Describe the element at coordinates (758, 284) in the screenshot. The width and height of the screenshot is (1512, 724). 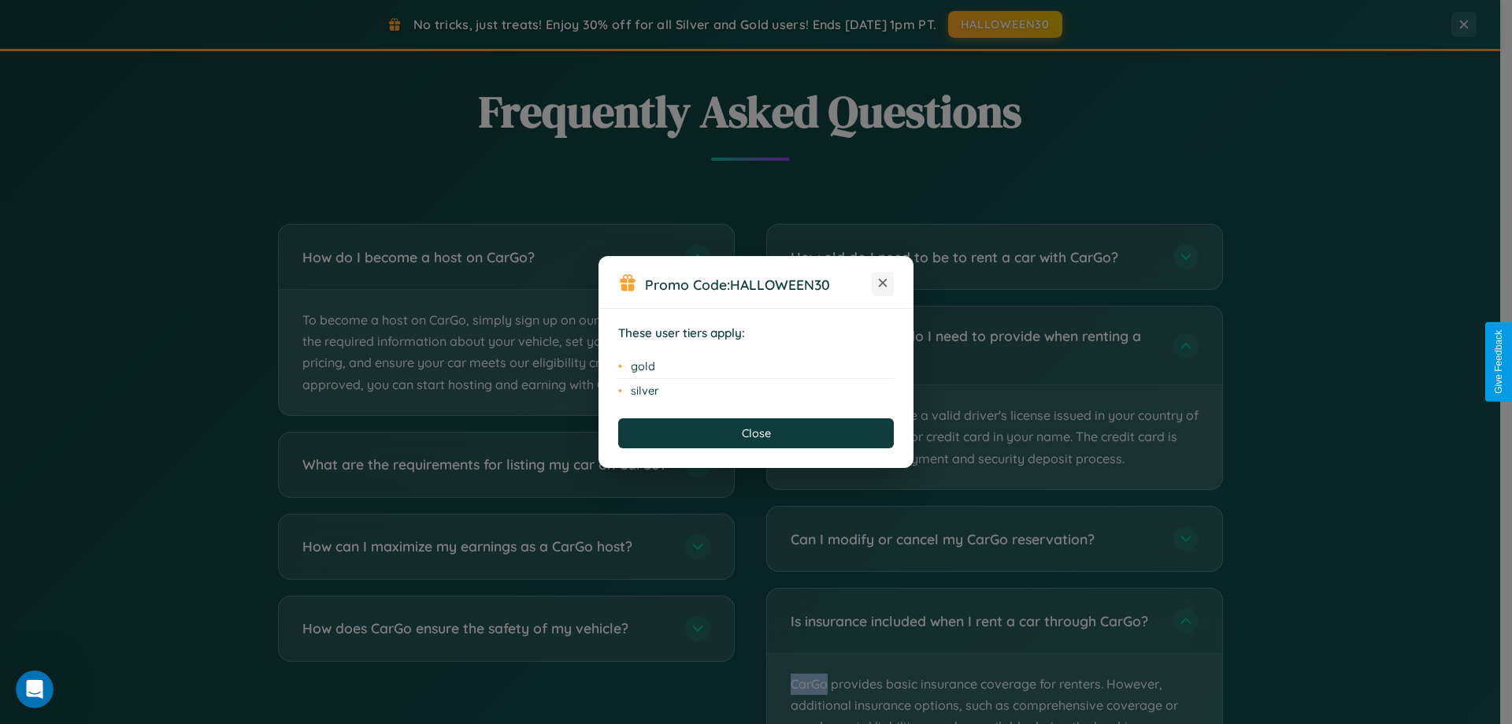
I see `h3: Promo Code:` at that location.